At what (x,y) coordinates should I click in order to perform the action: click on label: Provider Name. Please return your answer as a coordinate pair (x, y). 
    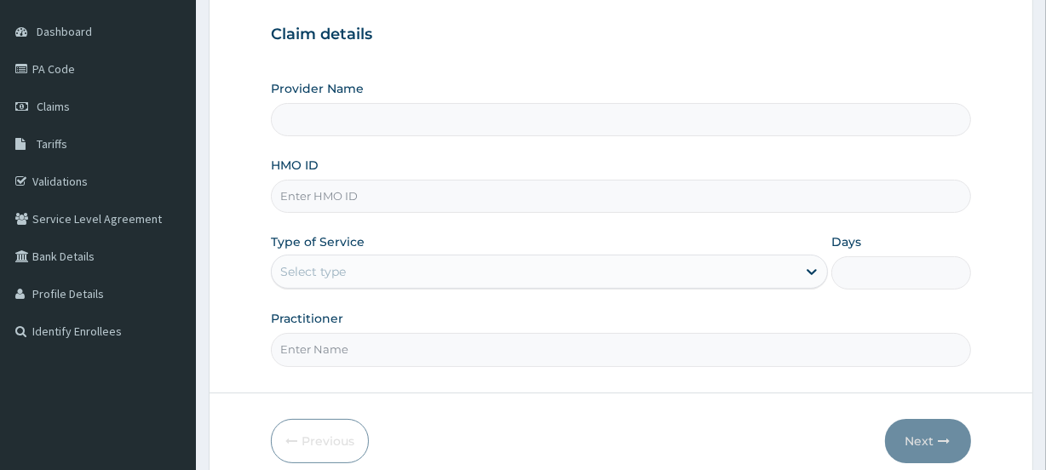
    Looking at the image, I should click on (317, 89).